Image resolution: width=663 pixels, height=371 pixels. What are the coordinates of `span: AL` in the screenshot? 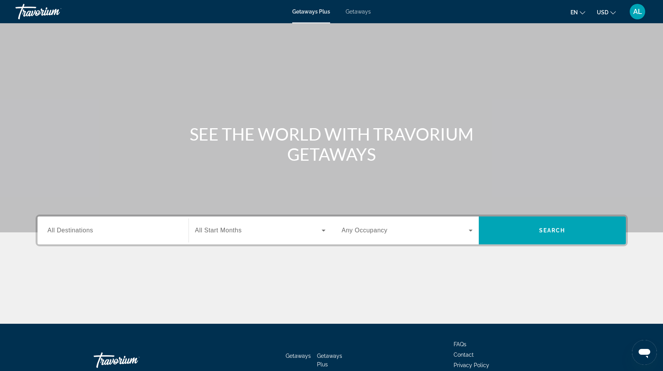 It's located at (637, 12).